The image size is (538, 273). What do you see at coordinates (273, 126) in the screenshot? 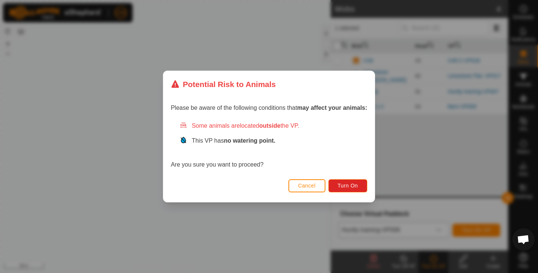
I see `div: Some animals are` at bounding box center [273, 126].